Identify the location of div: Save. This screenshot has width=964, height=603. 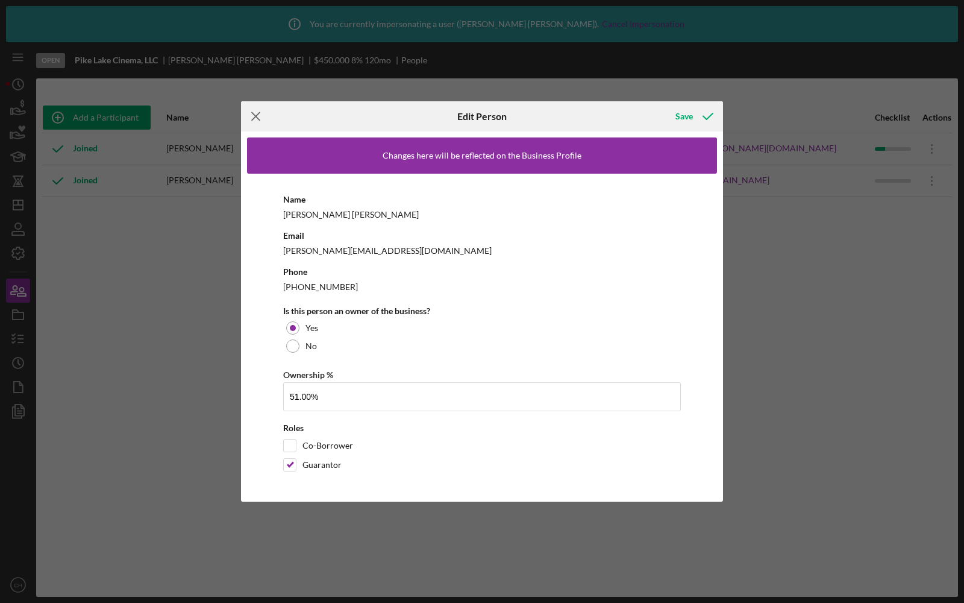
(684, 116).